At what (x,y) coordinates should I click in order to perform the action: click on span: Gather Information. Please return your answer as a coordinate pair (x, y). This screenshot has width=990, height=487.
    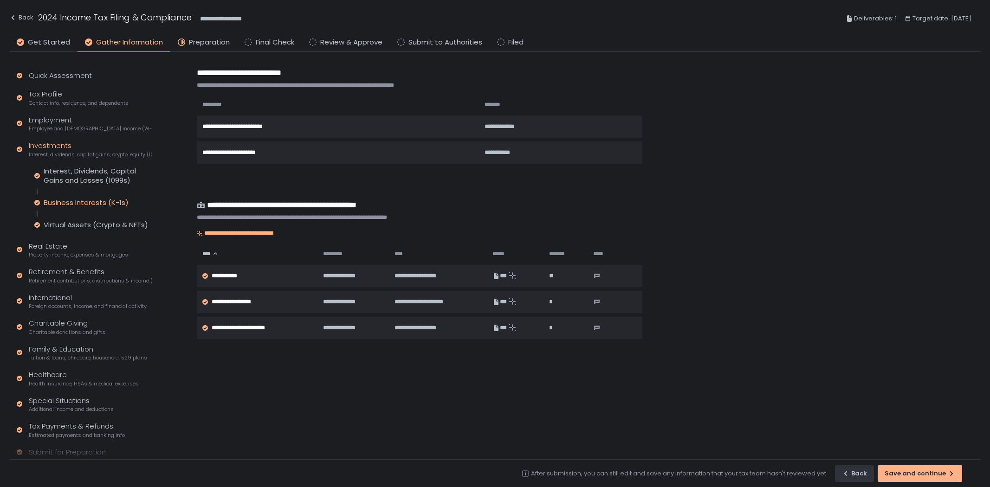
    Looking at the image, I should click on (129, 42).